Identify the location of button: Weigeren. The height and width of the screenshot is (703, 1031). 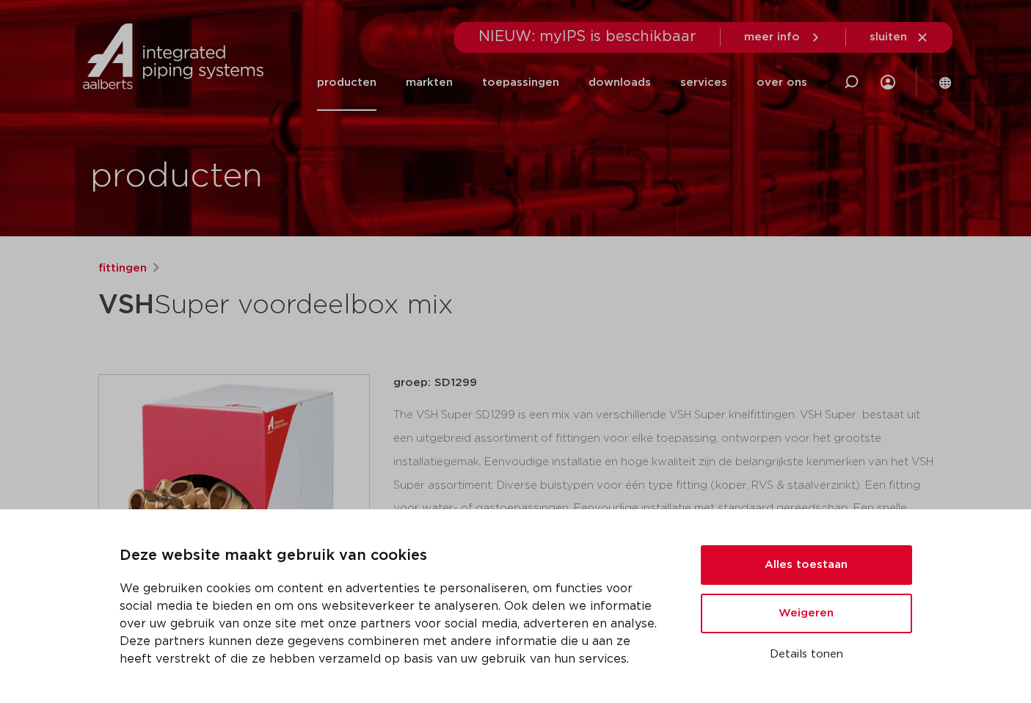
(807, 614).